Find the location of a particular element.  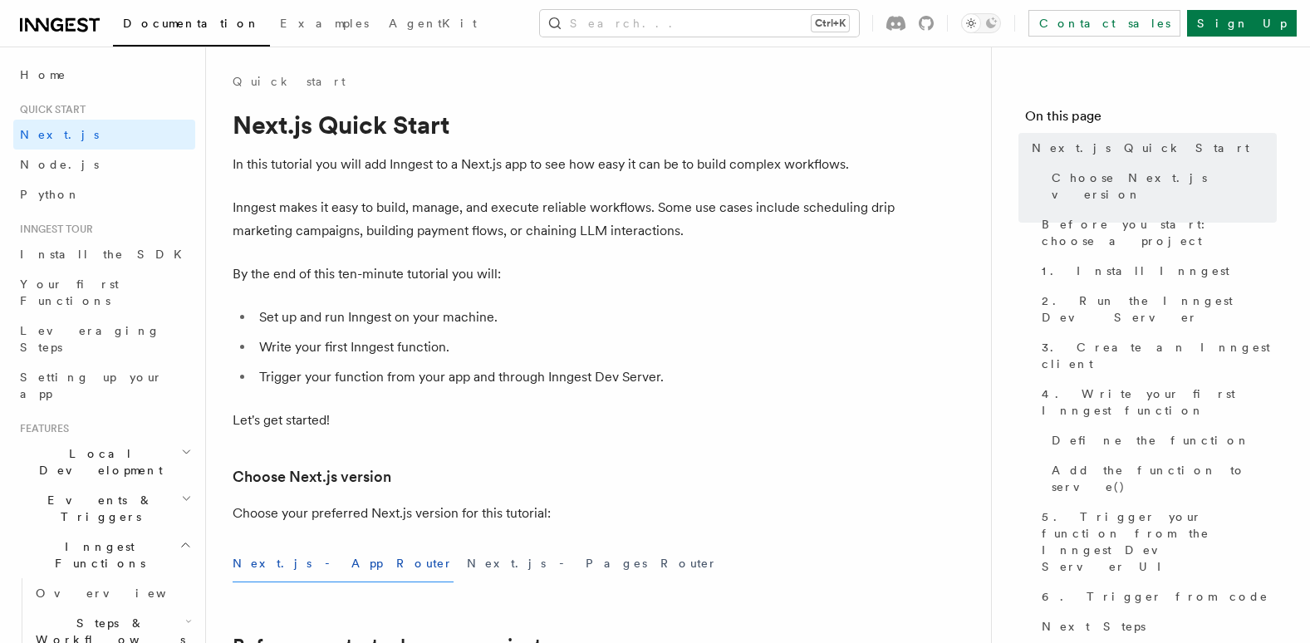

span: 2. Run the Inngest Dev Server is located at coordinates (1159, 309).